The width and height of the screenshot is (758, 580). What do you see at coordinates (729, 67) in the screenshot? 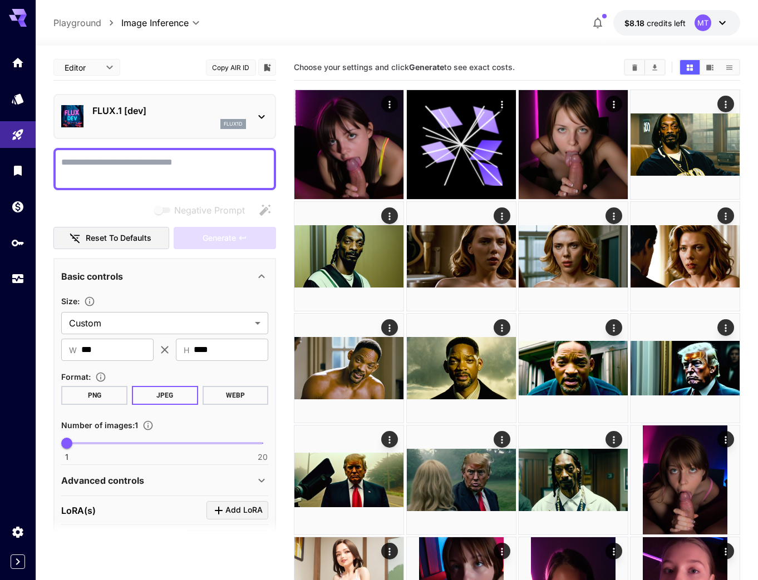
I see `button: Show media in list view` at bounding box center [729, 67].